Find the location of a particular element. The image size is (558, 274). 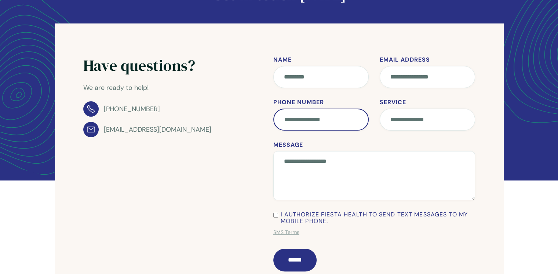

img: Email Icon - Doctor Webflow Template is located at coordinates (91, 129).